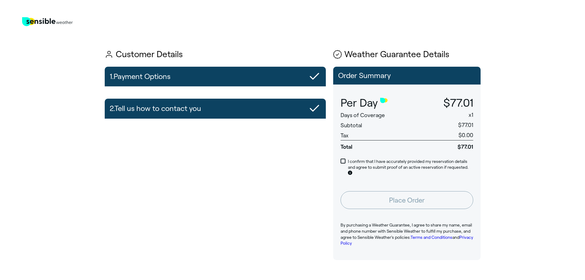 The height and width of the screenshot is (280, 585). What do you see at coordinates (407, 54) in the screenshot?
I see `h1: Weather Guarantee Details` at bounding box center [407, 54].